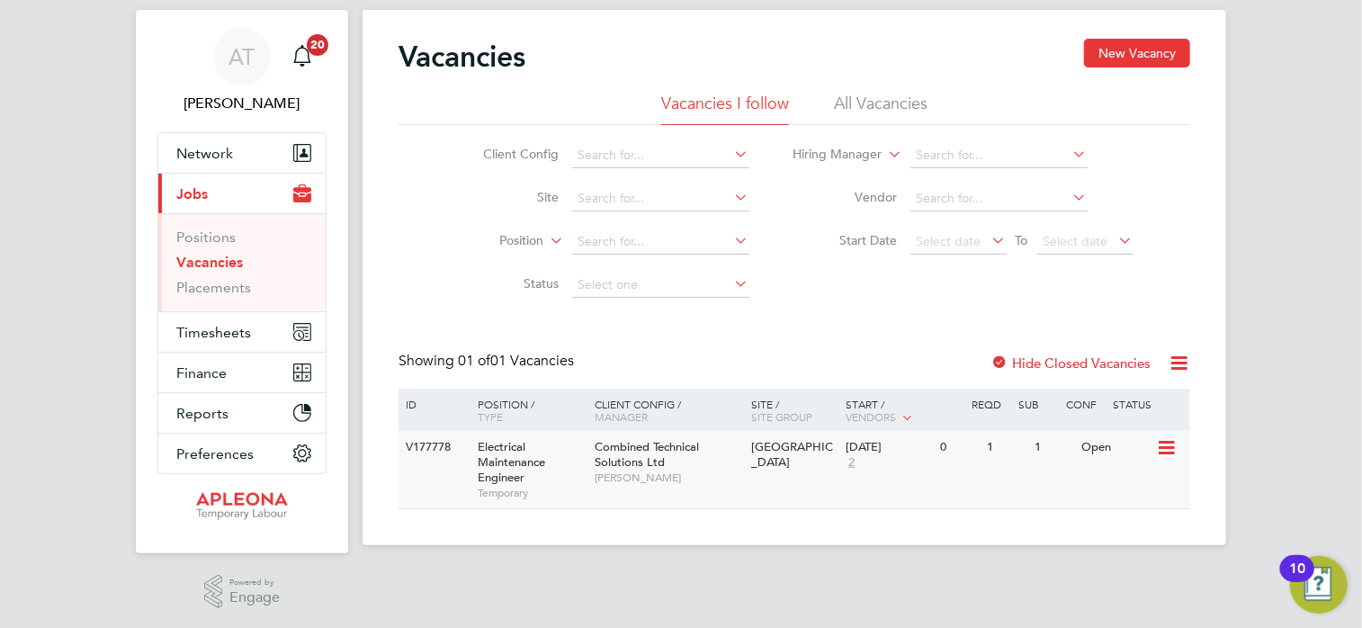 The height and width of the screenshot is (628, 1362). I want to click on div: ID, so click(433, 404).